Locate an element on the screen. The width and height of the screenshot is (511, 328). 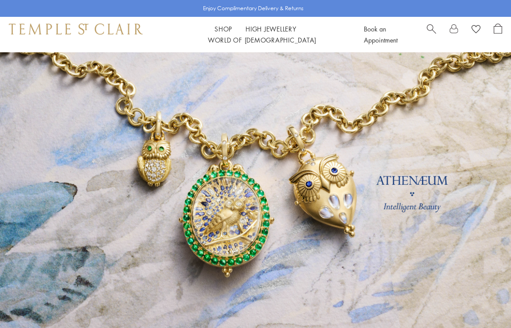
img: Temple St. Clair is located at coordinates (76, 29).